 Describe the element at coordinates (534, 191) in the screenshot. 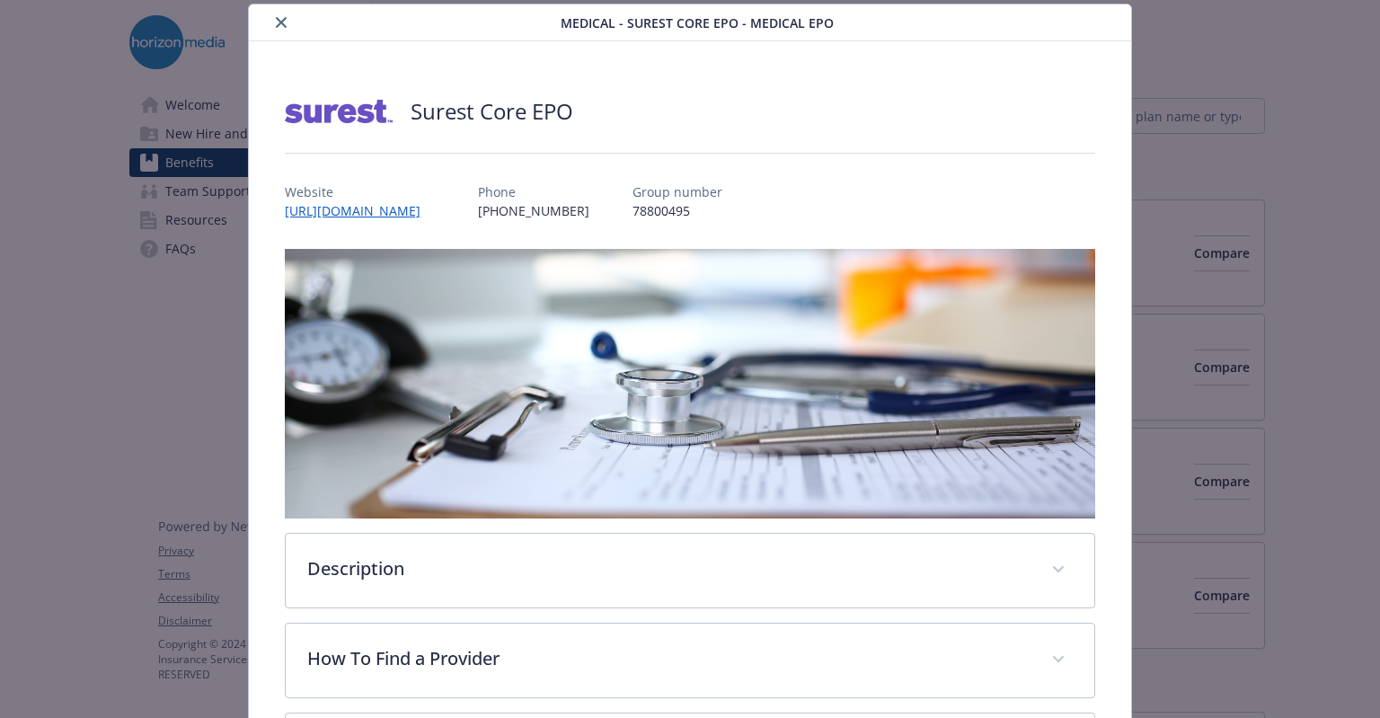

I see `p: Phone` at that location.